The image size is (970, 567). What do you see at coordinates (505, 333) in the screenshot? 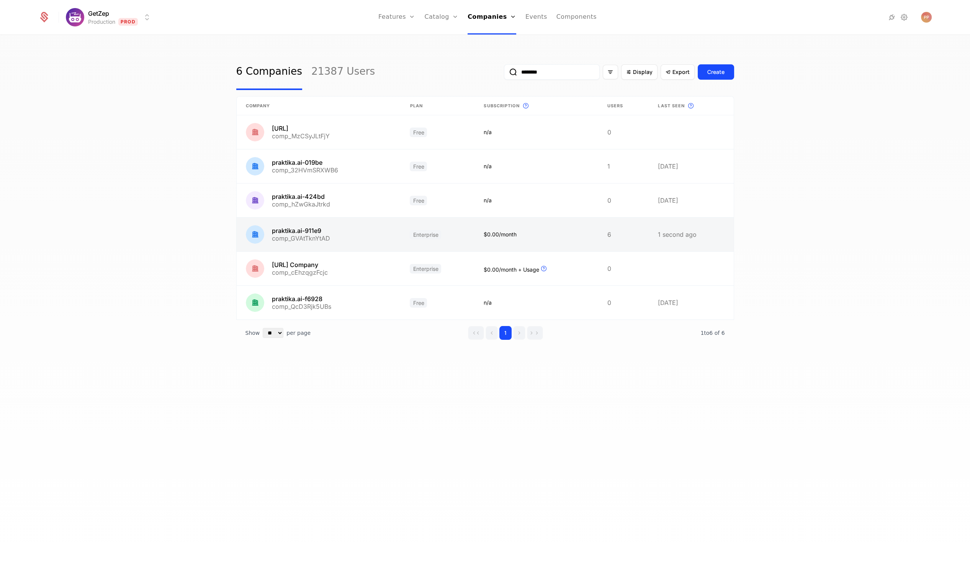
I see `div: Page navigation` at bounding box center [505, 333].